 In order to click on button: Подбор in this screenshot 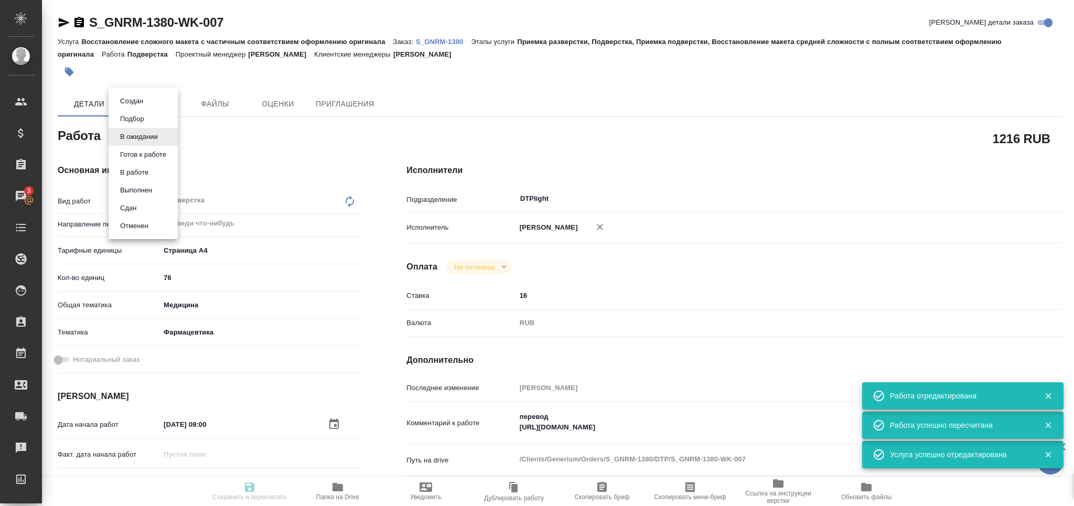, I will do `click(132, 119)`.